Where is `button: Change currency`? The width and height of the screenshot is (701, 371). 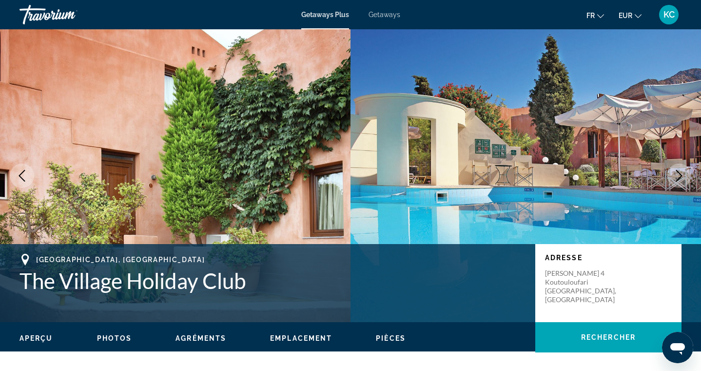 button: Change currency is located at coordinates (630, 15).